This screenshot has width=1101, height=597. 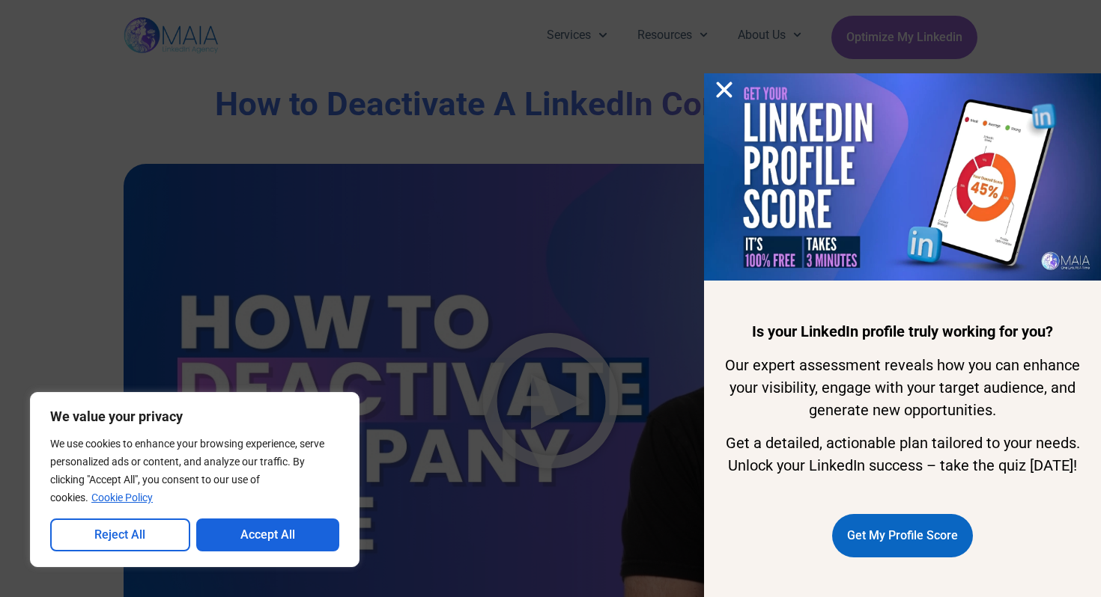 I want to click on a: Cookie Policy, so click(x=122, y=498).